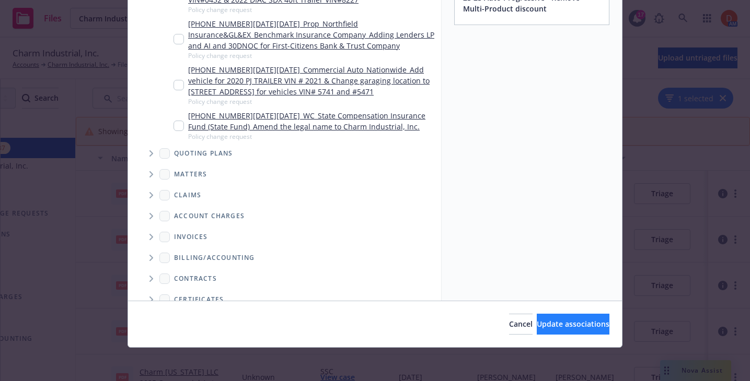  What do you see at coordinates (190, 175) in the screenshot?
I see `span: Matters` at bounding box center [190, 175].